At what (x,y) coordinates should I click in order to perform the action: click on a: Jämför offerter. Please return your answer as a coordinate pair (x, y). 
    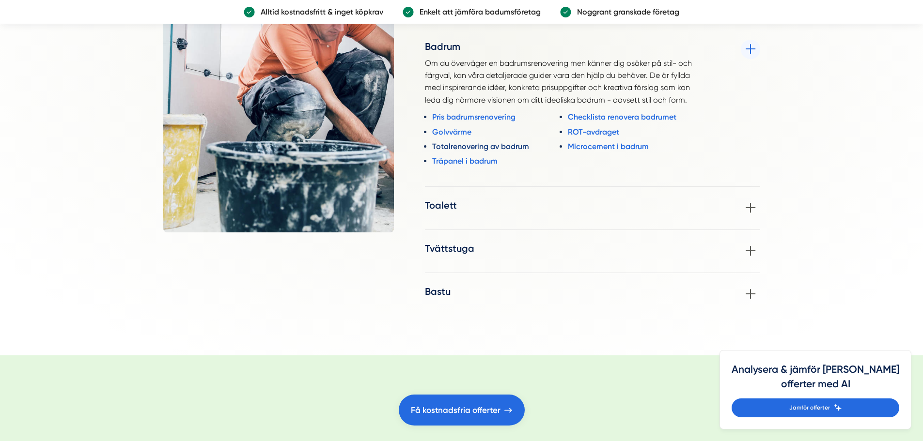
    Looking at the image, I should click on (816, 408).